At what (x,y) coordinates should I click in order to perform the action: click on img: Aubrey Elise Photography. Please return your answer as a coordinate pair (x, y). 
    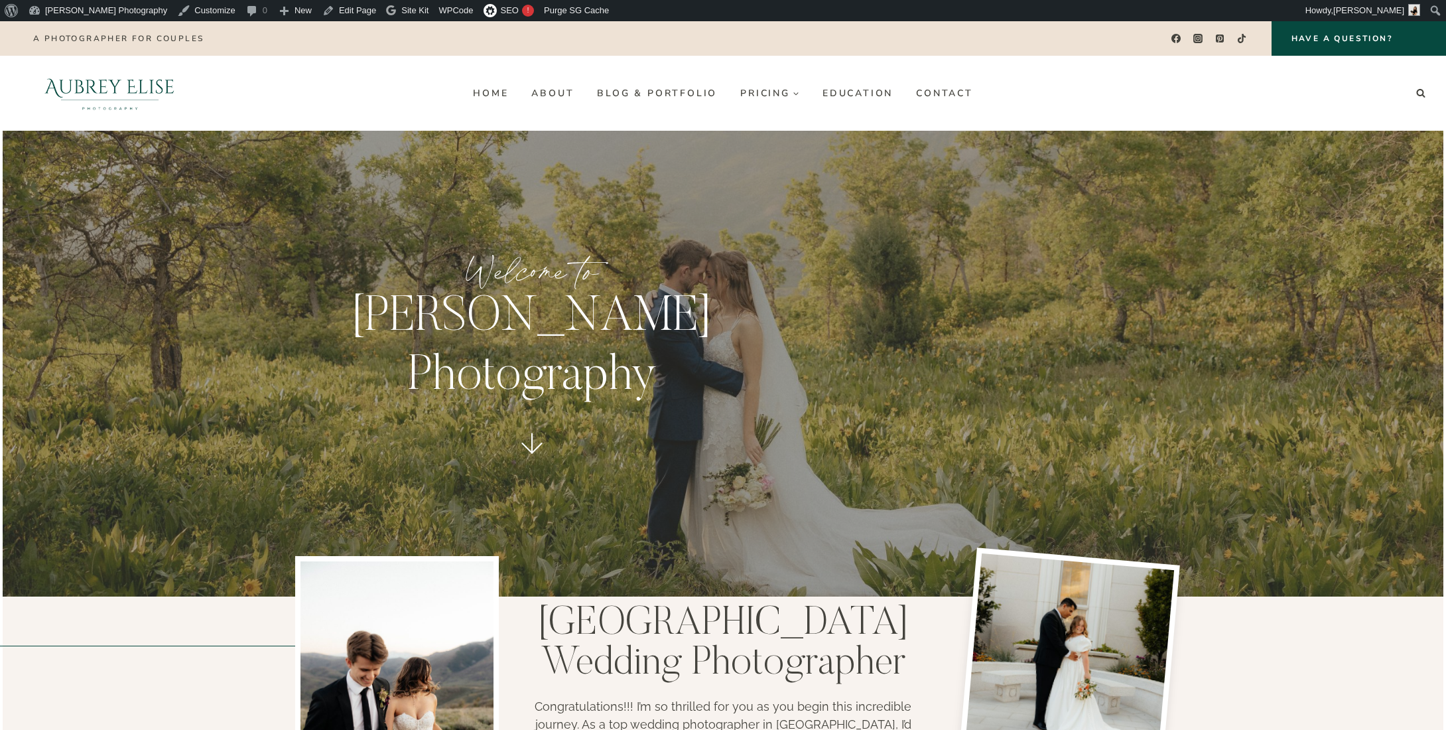
    Looking at the image, I should click on (109, 93).